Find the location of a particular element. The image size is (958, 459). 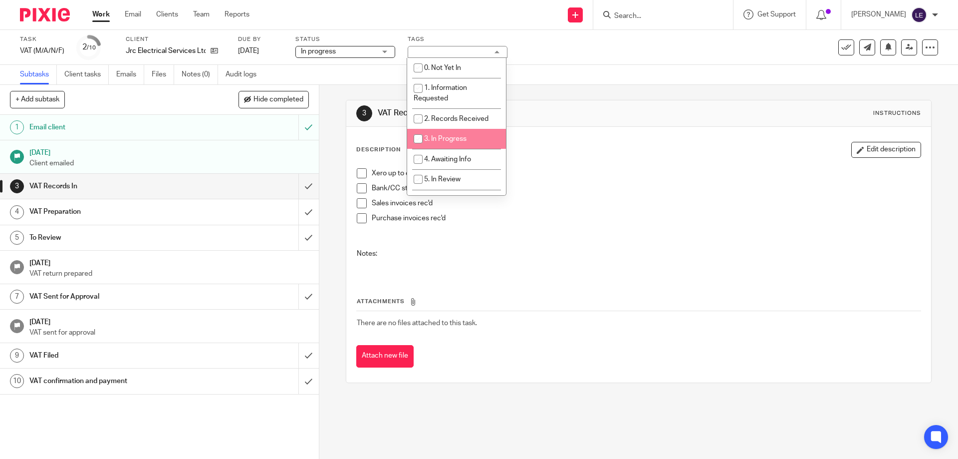

a: Emails is located at coordinates (130, 74).